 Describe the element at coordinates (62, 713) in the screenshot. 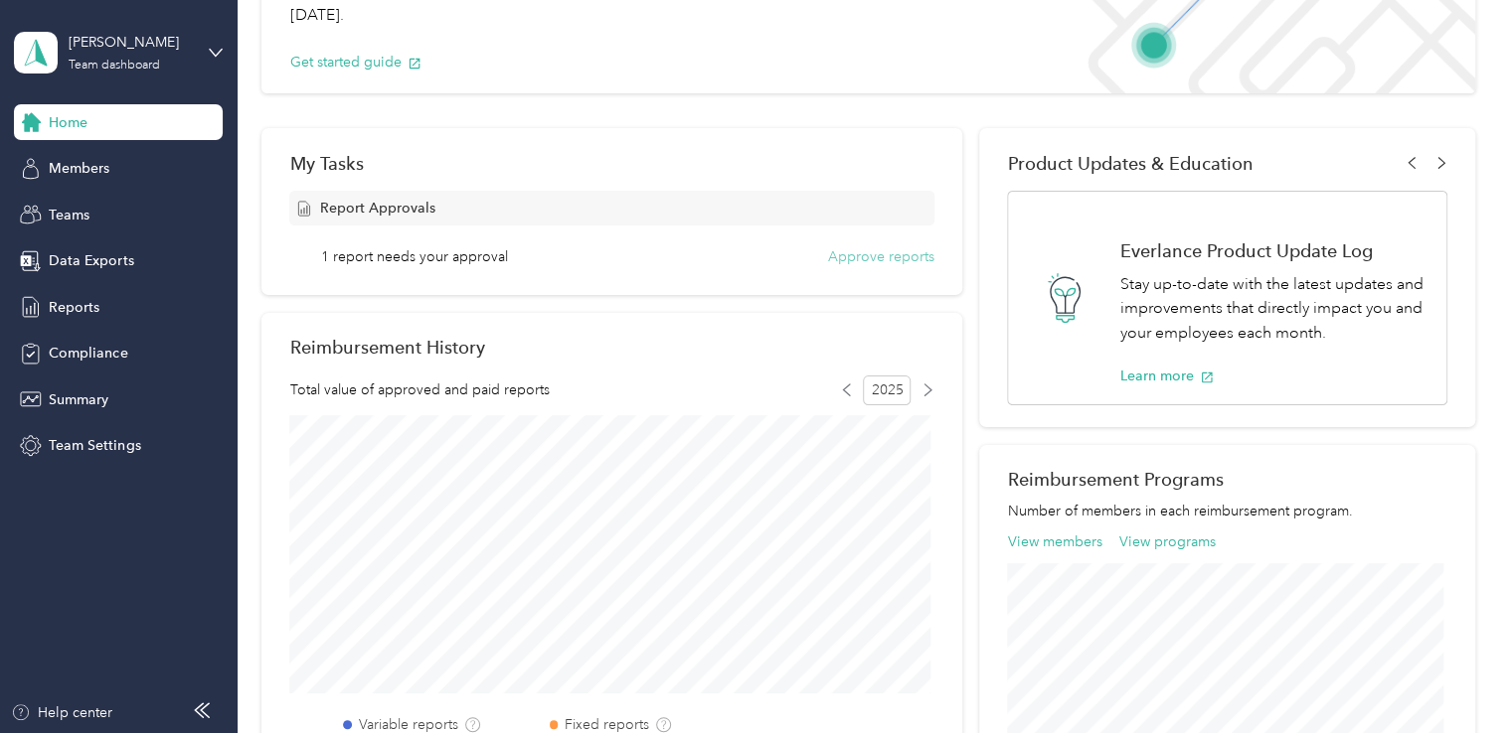

I see `div: Help center` at that location.